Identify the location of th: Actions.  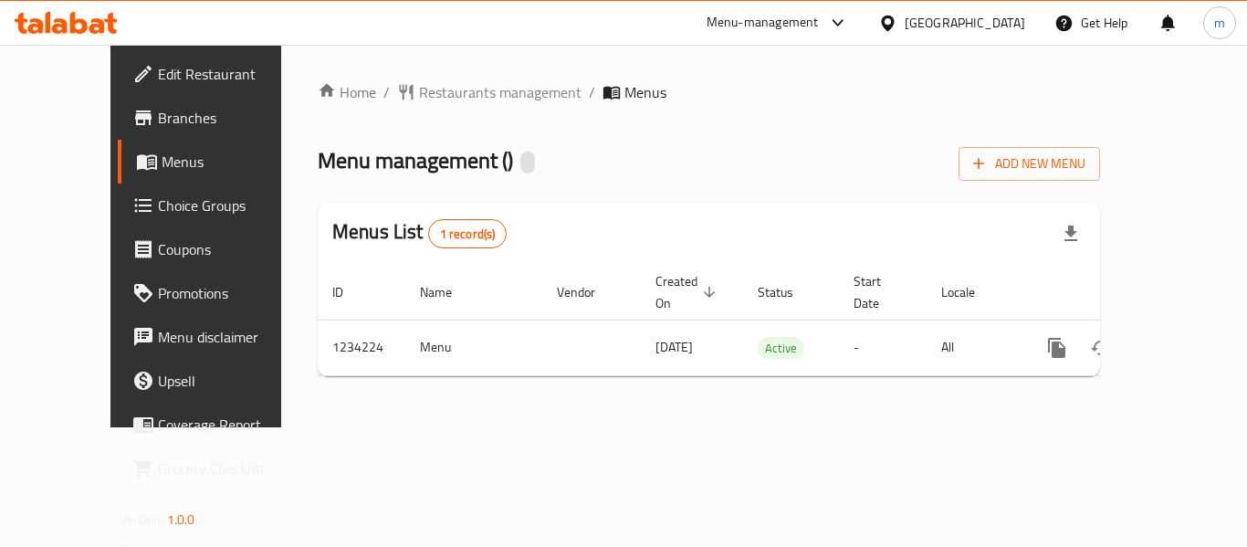
(1123, 292).